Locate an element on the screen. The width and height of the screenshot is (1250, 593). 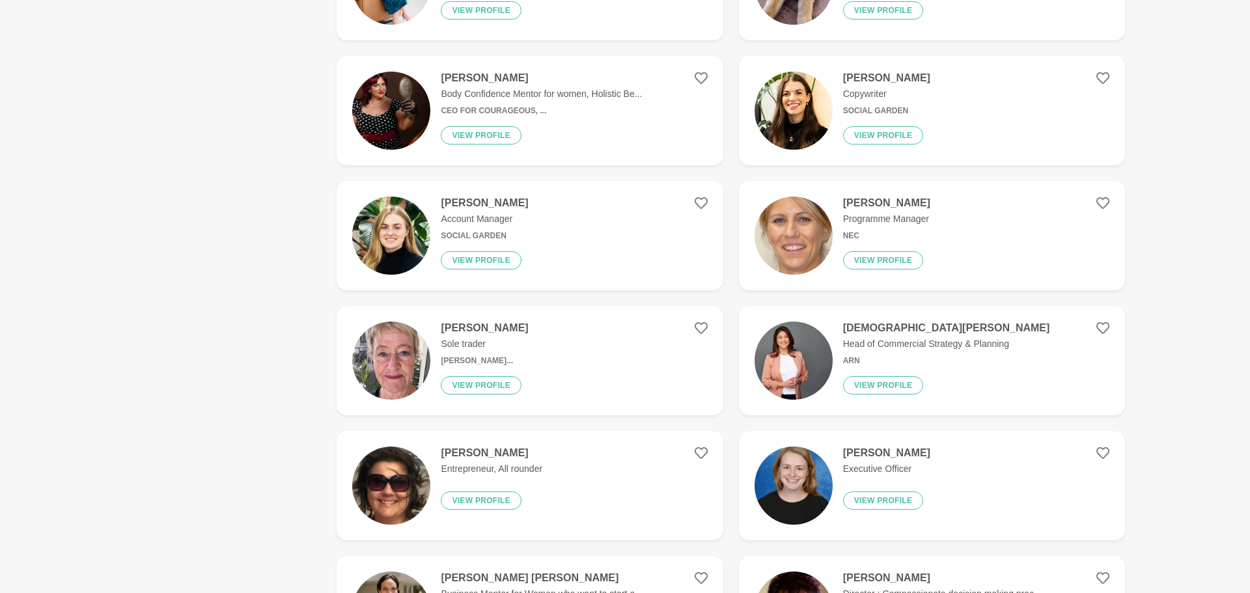
img: 4d1c7f7746f2fff1e46c46b011adf31788681efc-2048x1365.jpg is located at coordinates (794, 361).